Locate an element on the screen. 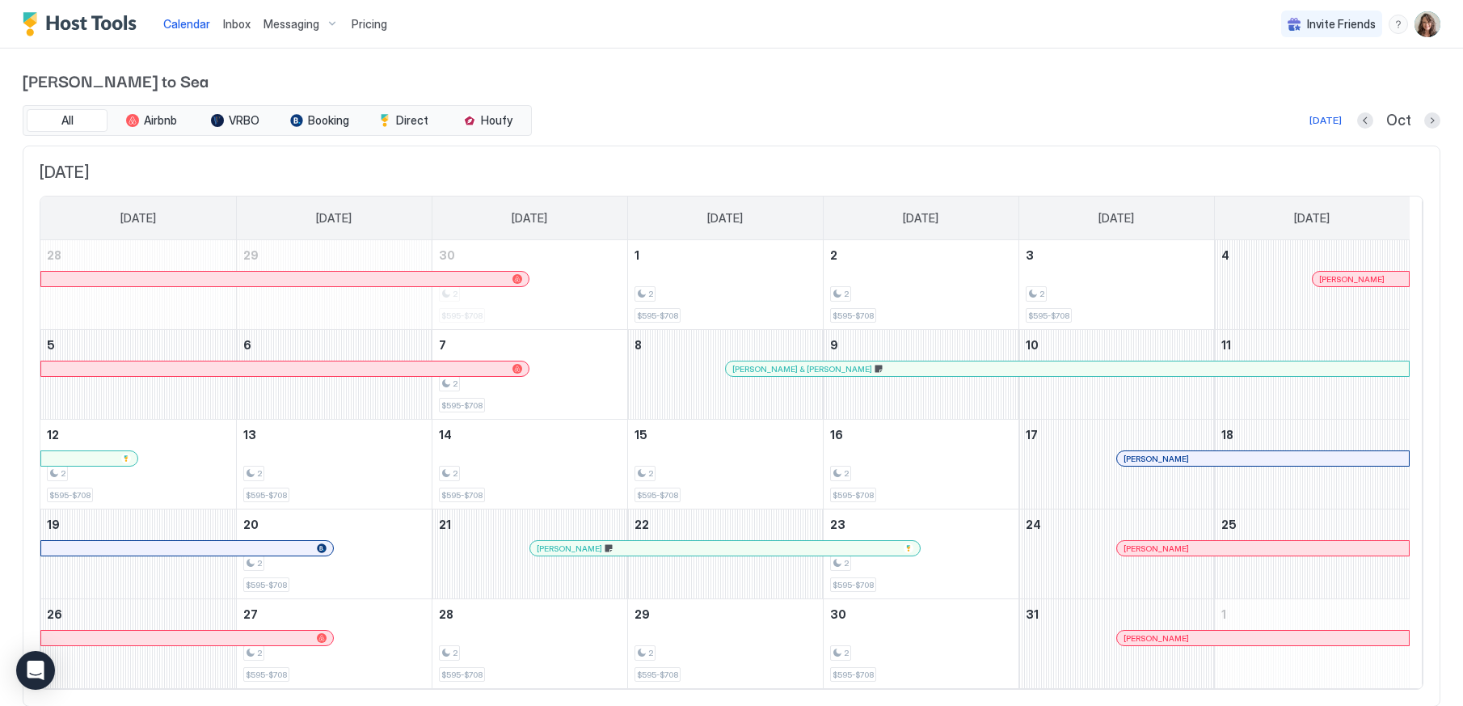 The height and width of the screenshot is (706, 1463). a: October 18, 2025 is located at coordinates (1313, 434).